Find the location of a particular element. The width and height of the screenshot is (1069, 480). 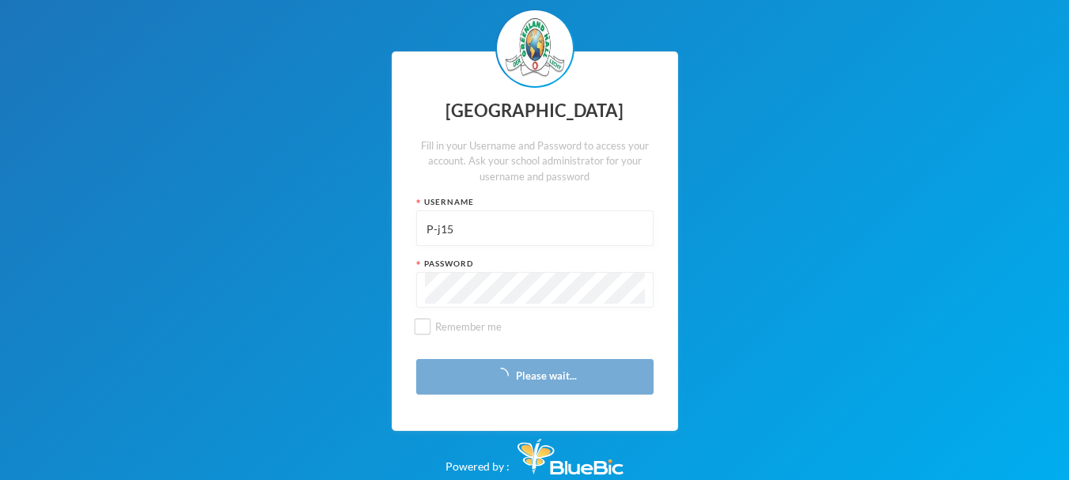

button: Please wait... is located at coordinates (535, 377).